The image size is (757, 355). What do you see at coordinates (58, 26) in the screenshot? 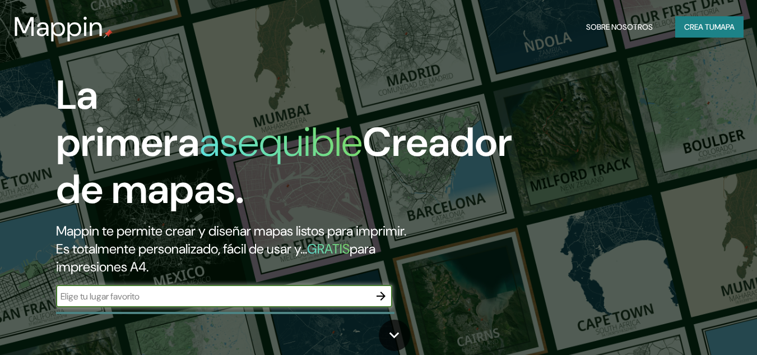
I see `font: Mappin` at bounding box center [58, 26].